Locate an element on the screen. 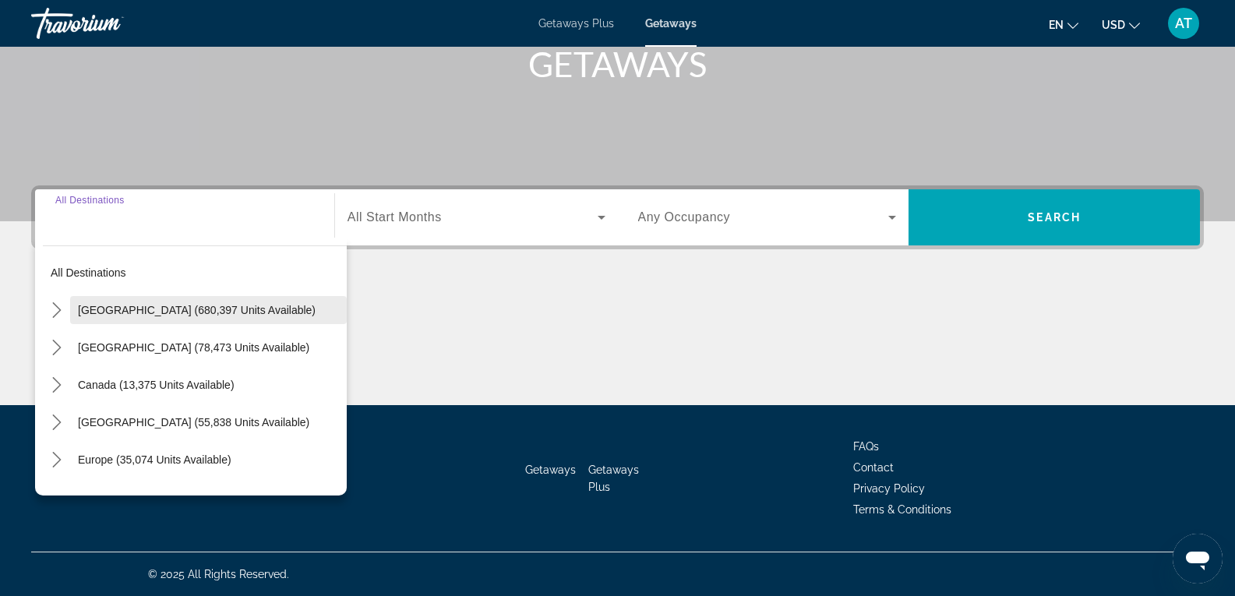 The width and height of the screenshot is (1235, 596). button: Toggle Canada (13,375 units available) submenu is located at coordinates (56, 385).